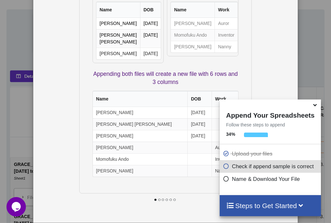 Image resolution: width=331 pixels, height=223 pixels. Describe the element at coordinates (271, 179) in the screenshot. I see `p: Name & Download Your File` at that location.